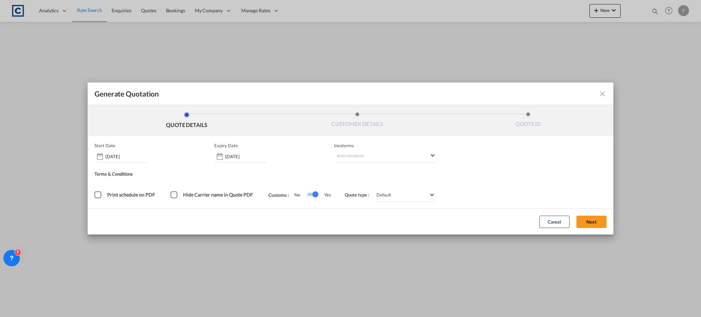 This screenshot has height=317, width=701. Describe the element at coordinates (312, 195) in the screenshot. I see `md-switch: Switch 1` at that location.